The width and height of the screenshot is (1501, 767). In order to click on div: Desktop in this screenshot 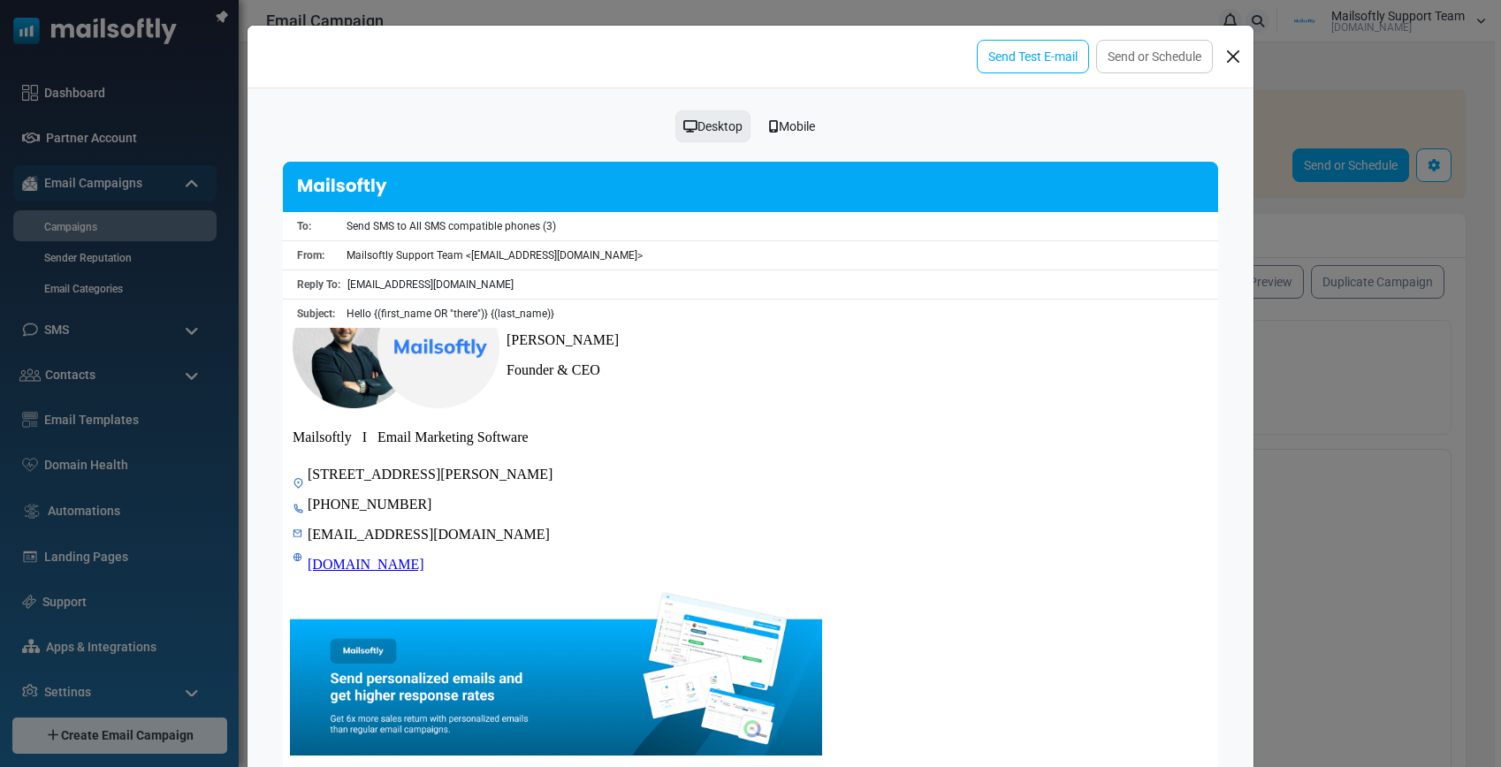, I will do `click(712, 126)`.